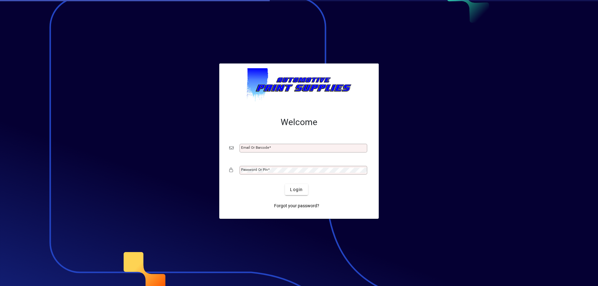  What do you see at coordinates (297, 206) in the screenshot?
I see `span: Forgot your password?` at bounding box center [297, 206].